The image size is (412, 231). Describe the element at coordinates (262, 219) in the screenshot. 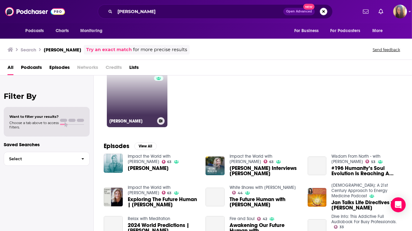

I see `a: 42` at that location.